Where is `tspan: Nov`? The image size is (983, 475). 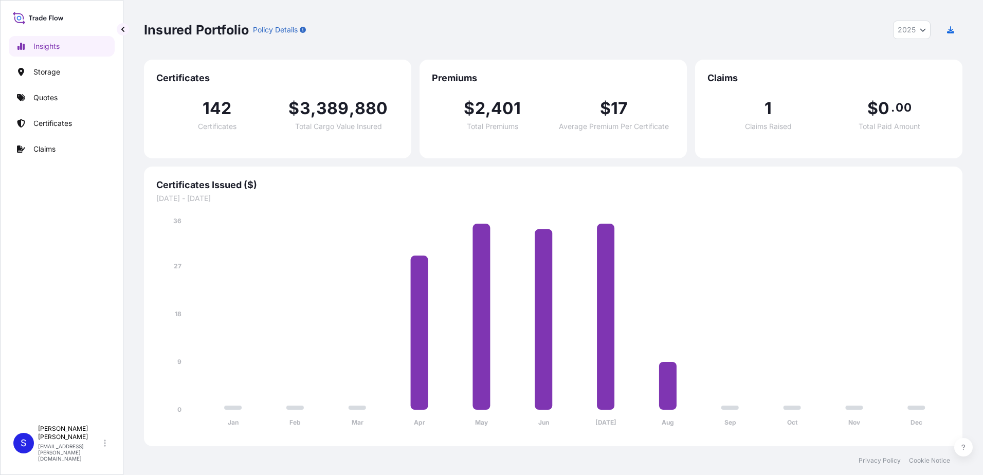
tspan: Nov is located at coordinates (854, 422).